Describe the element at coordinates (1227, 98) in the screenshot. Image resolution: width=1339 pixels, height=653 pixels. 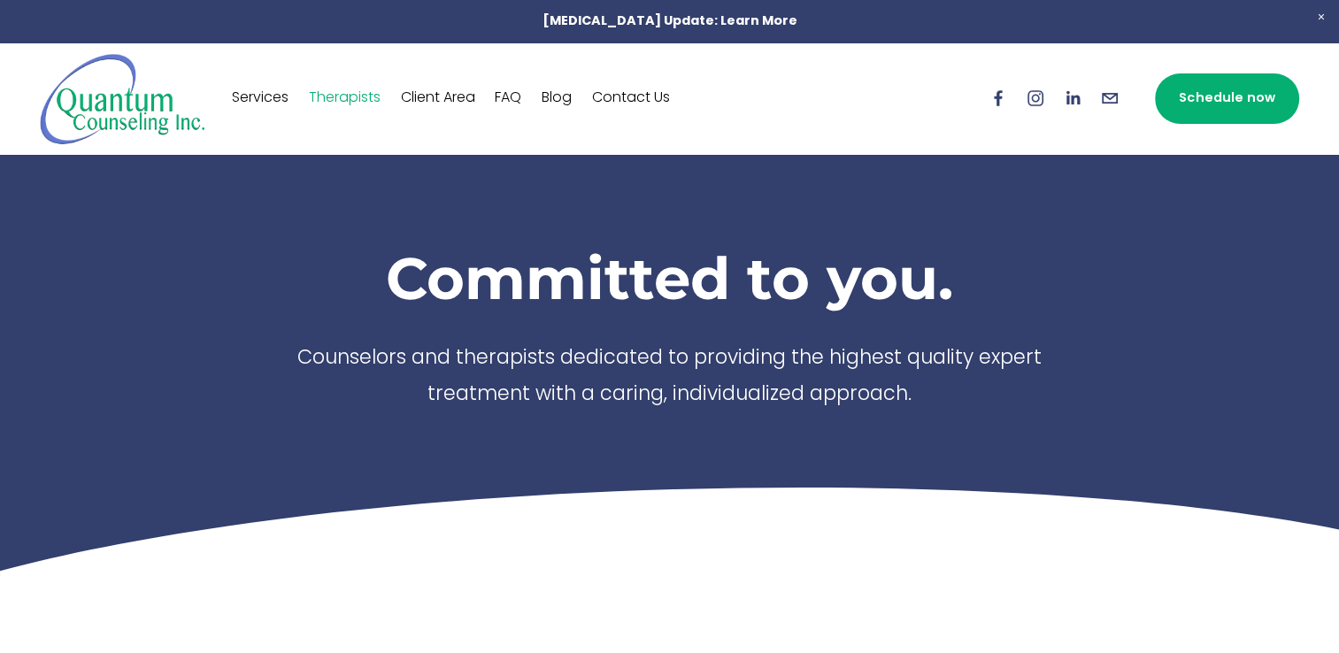
I see `a: Schedule now` at that location.